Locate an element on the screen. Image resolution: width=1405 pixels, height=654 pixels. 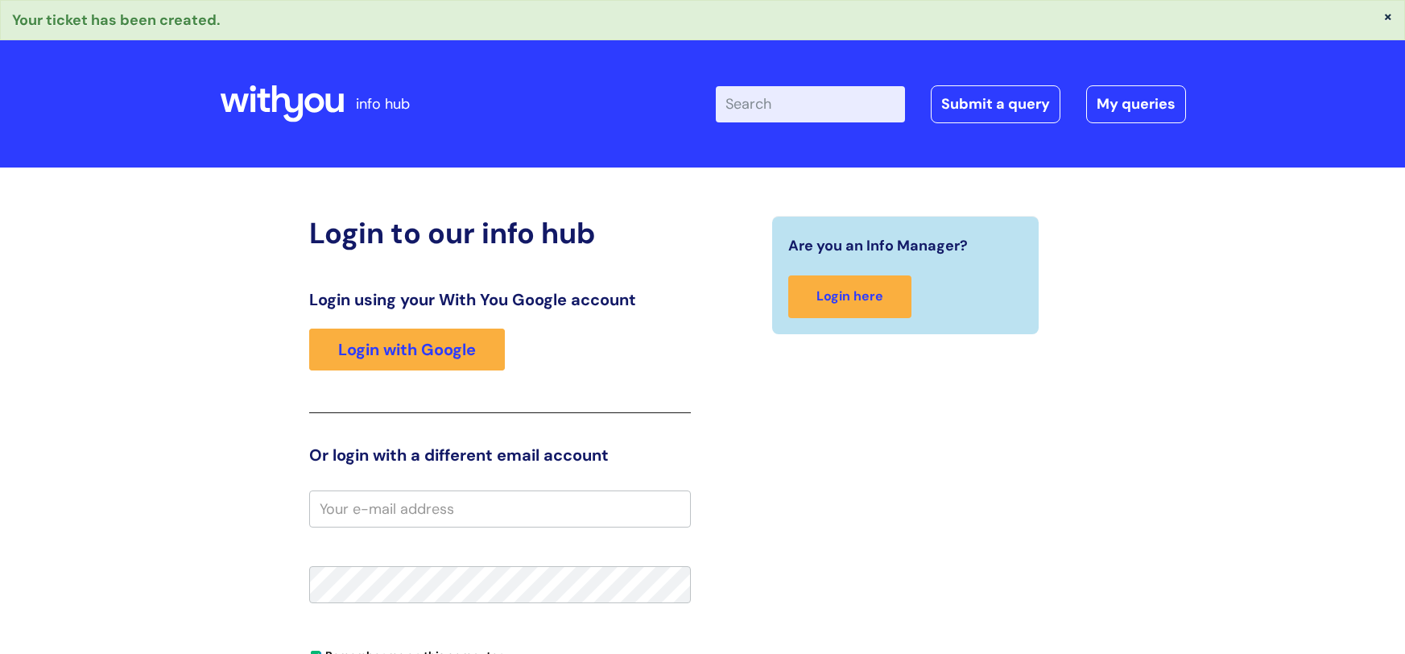
h3: Login using your With You Google account is located at coordinates (500, 299).